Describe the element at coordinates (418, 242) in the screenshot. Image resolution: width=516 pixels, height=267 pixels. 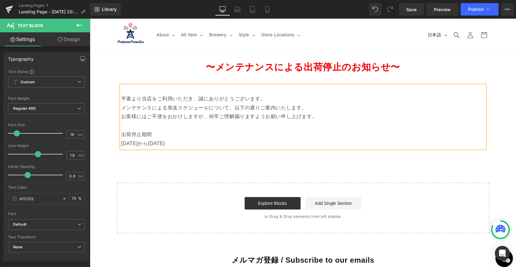
I see `span: 0` at that location.